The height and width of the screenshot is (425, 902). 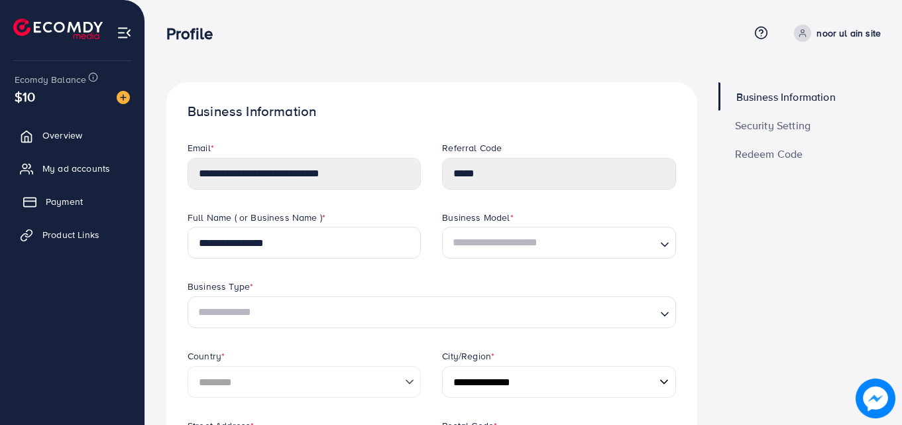 What do you see at coordinates (76, 168) in the screenshot?
I see `span: My ad accounts` at bounding box center [76, 168].